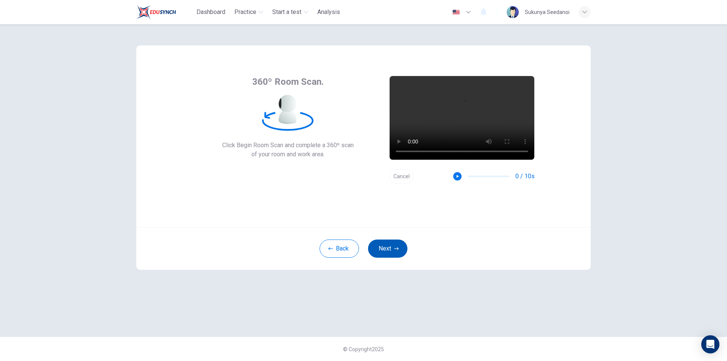 The height and width of the screenshot is (361, 727). What do you see at coordinates (211, 12) in the screenshot?
I see `button: Dashboard` at bounding box center [211, 12].